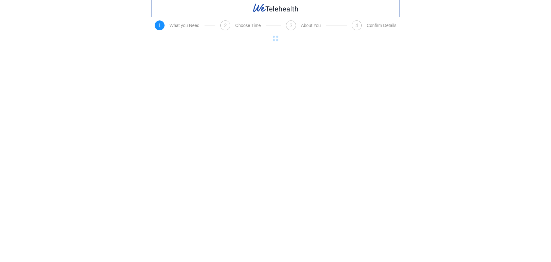 The image size is (551, 262). I want to click on div: What you Need, so click(184, 25).